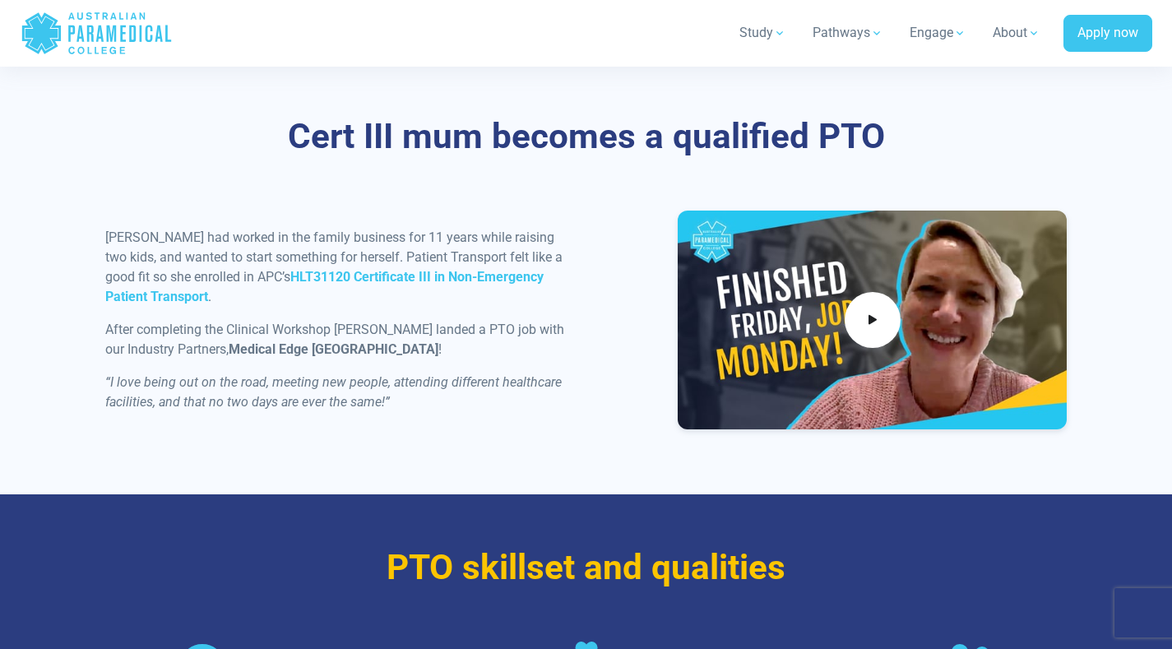  I want to click on a: Study, so click(762, 33).